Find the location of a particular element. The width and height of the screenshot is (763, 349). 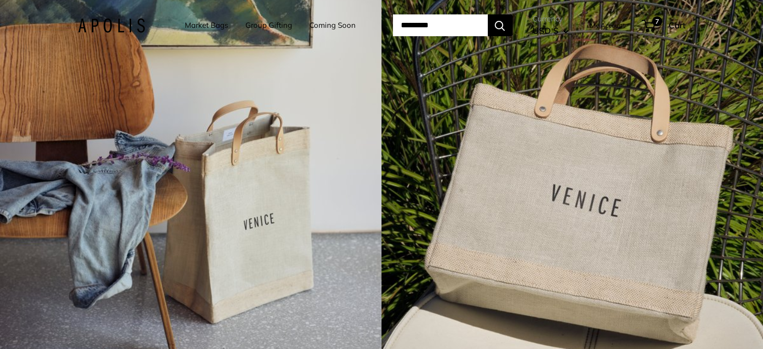

img: Apolis is located at coordinates (111, 25).